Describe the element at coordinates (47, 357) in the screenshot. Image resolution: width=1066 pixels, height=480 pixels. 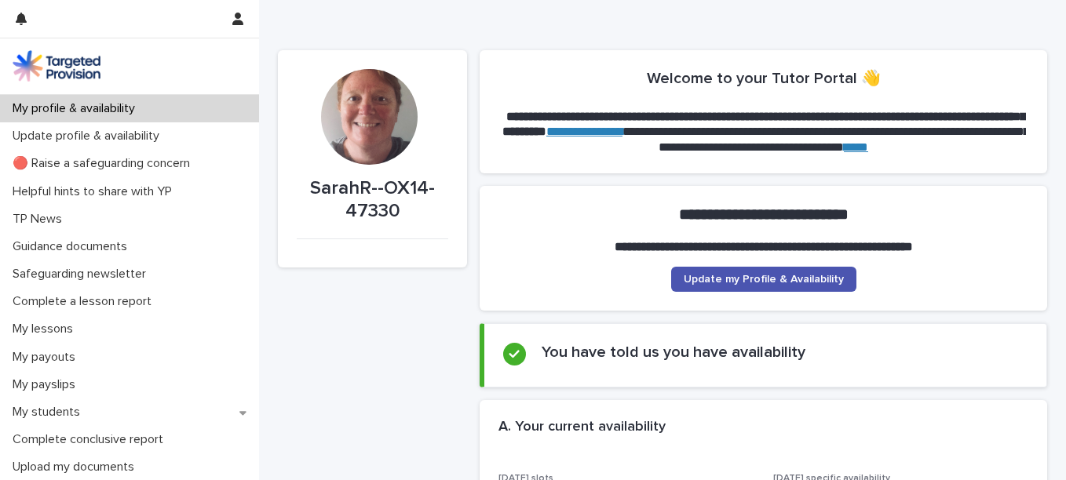
I see `p: My payouts` at that location.